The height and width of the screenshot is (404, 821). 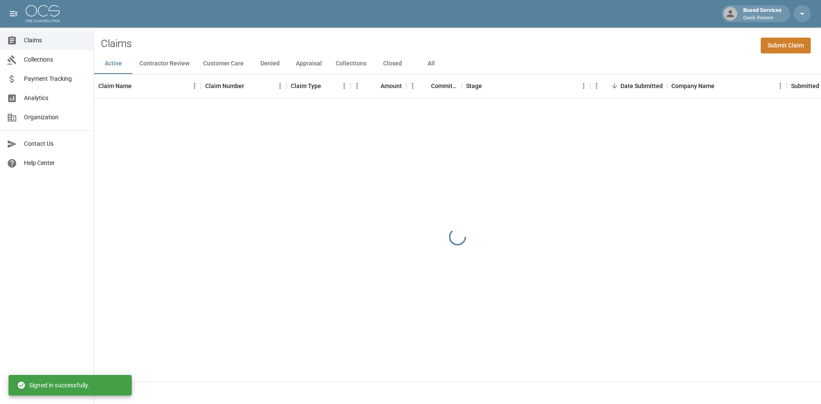 I want to click on div: dynamic tabs, so click(x=457, y=64).